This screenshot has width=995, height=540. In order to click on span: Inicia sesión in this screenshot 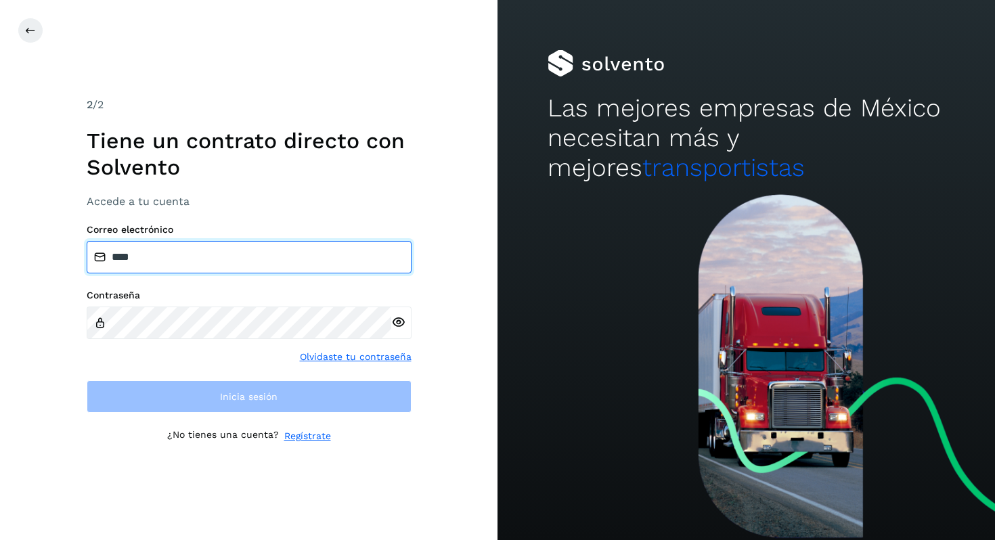, I will do `click(248, 397)`.